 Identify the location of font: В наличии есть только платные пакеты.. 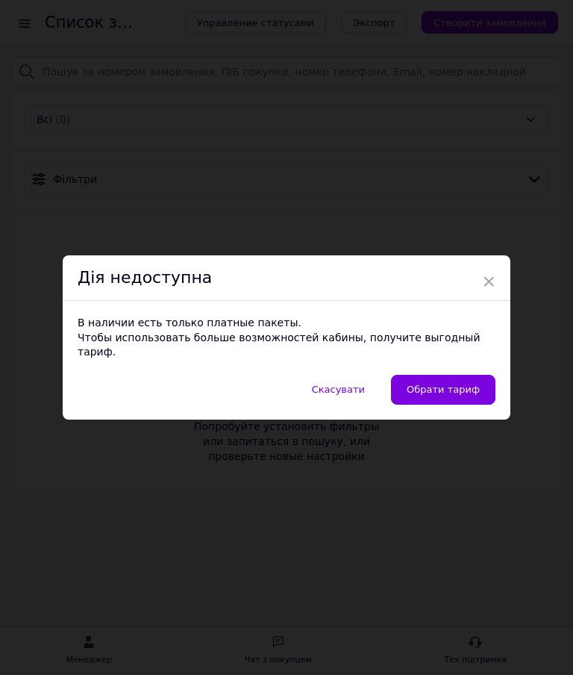
(190, 322).